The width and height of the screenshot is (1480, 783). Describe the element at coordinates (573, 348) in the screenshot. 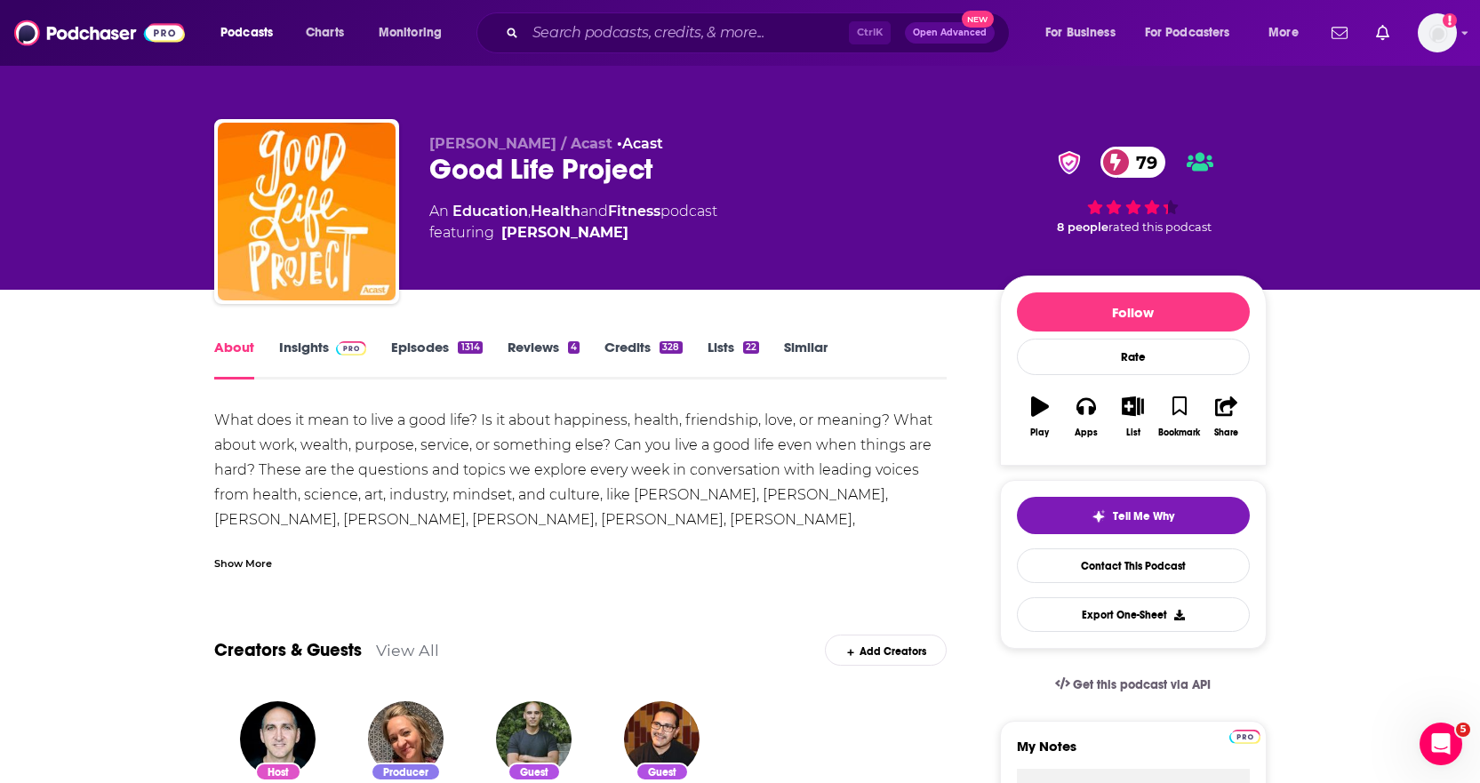

I see `div: 4` at that location.